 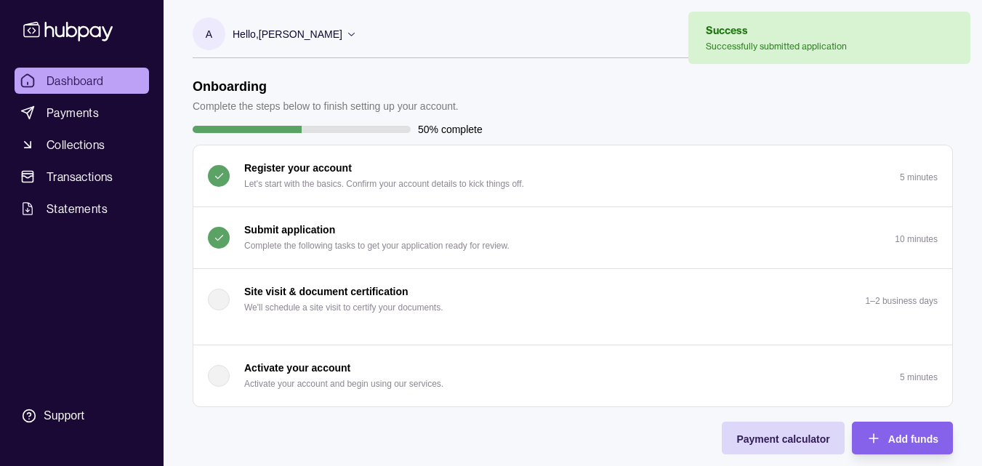 I want to click on p: 50% complete, so click(x=450, y=129).